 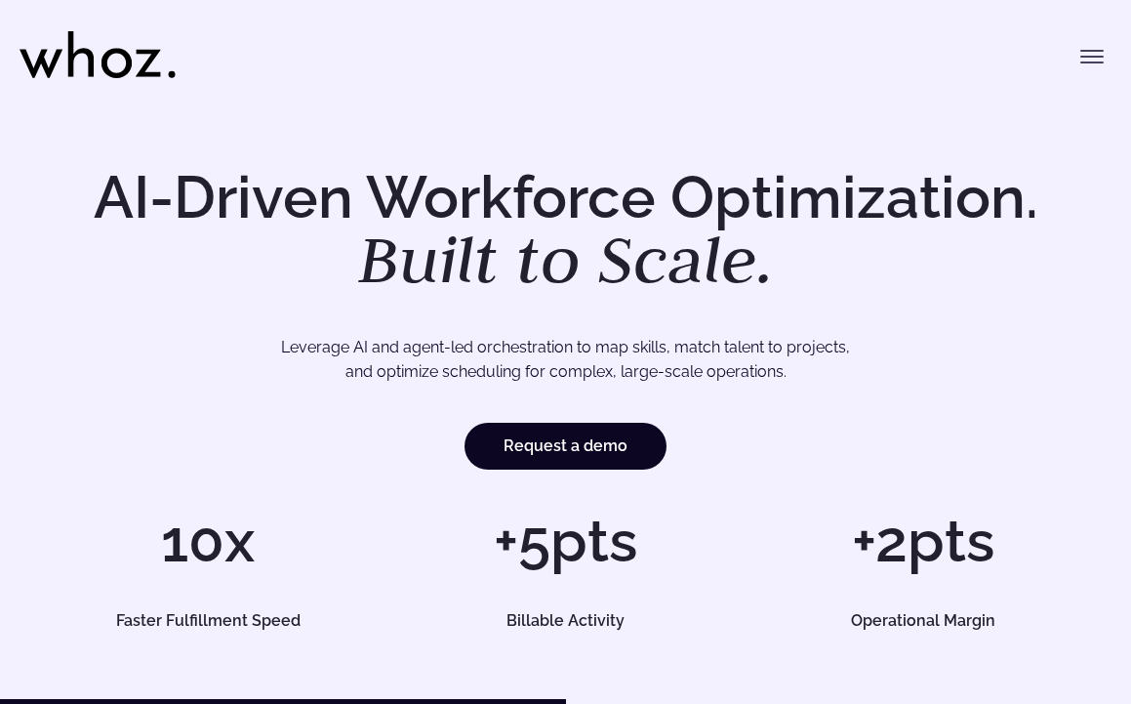 What do you see at coordinates (923, 621) in the screenshot?
I see `h5: Operational Margin` at bounding box center [923, 621].